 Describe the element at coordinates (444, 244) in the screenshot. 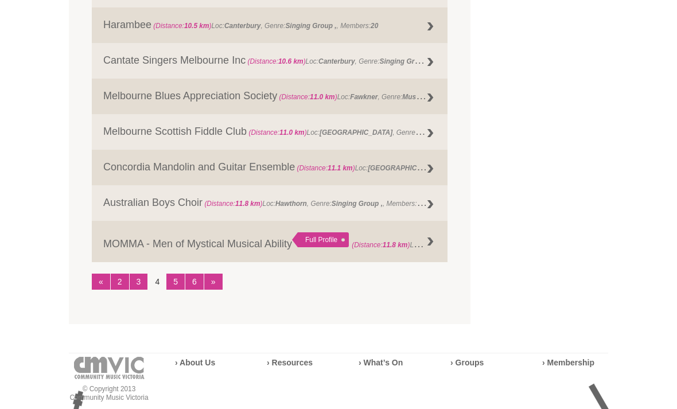

I see `span: Loc: , Members:` at that location.